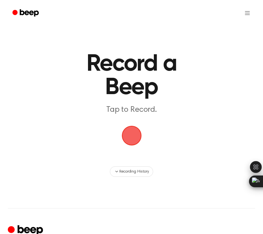  I want to click on button: Recording History, so click(132, 171).